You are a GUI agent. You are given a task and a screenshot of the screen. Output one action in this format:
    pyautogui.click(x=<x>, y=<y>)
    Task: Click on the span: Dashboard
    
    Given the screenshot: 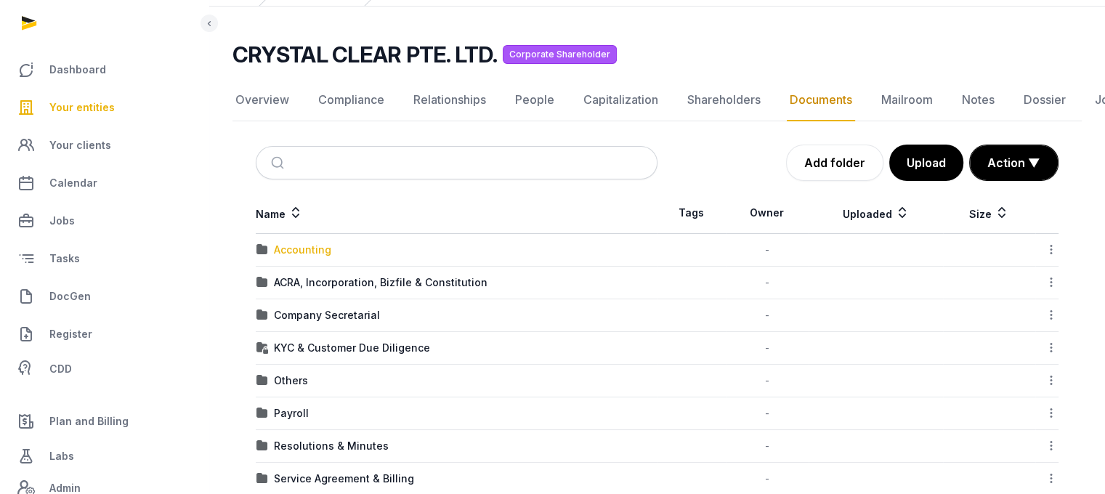 What is the action you would take?
    pyautogui.click(x=78, y=70)
    